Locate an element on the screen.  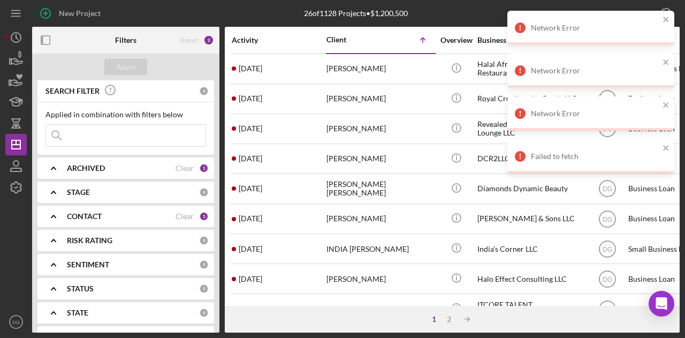
div: Open Intercom Messenger is located at coordinates (661, 303).